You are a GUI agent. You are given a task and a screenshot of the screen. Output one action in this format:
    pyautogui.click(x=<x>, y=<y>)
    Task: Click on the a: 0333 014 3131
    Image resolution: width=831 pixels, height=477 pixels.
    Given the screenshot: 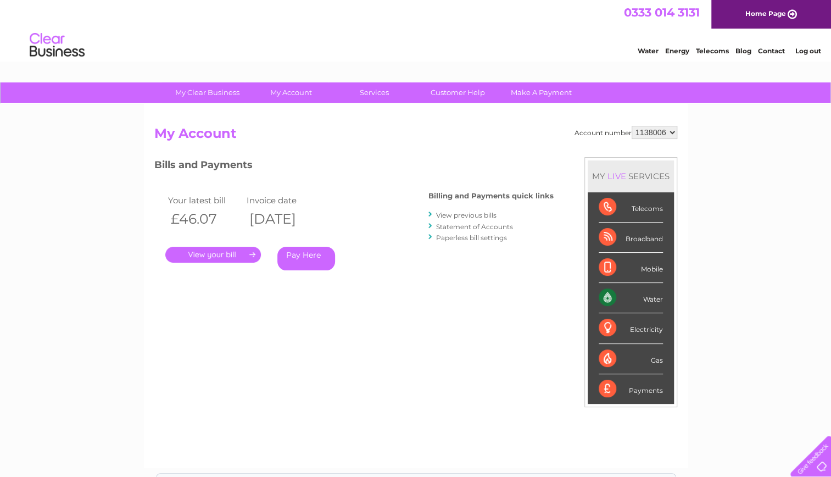 What is the action you would take?
    pyautogui.click(x=662, y=12)
    